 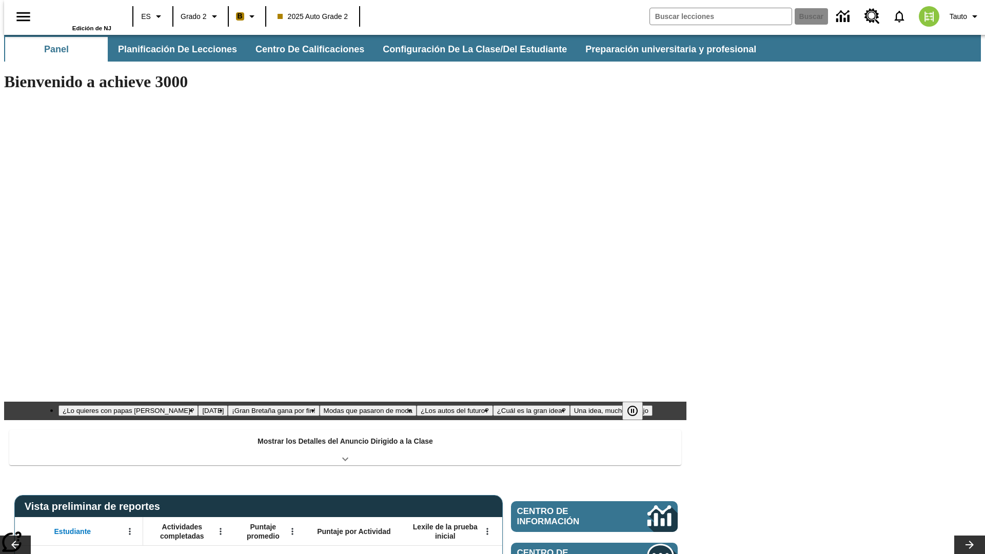 I want to click on span: B, so click(x=240, y=16).